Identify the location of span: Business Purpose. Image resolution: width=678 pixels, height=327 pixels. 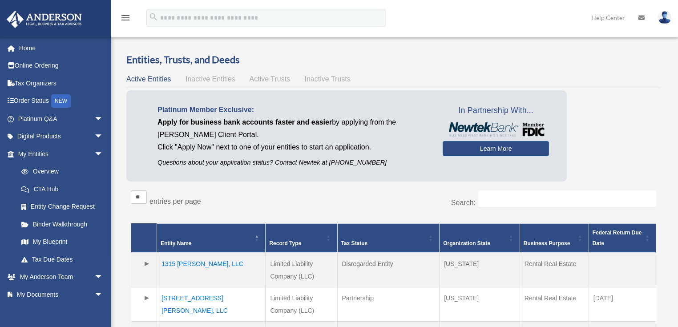
(547, 243).